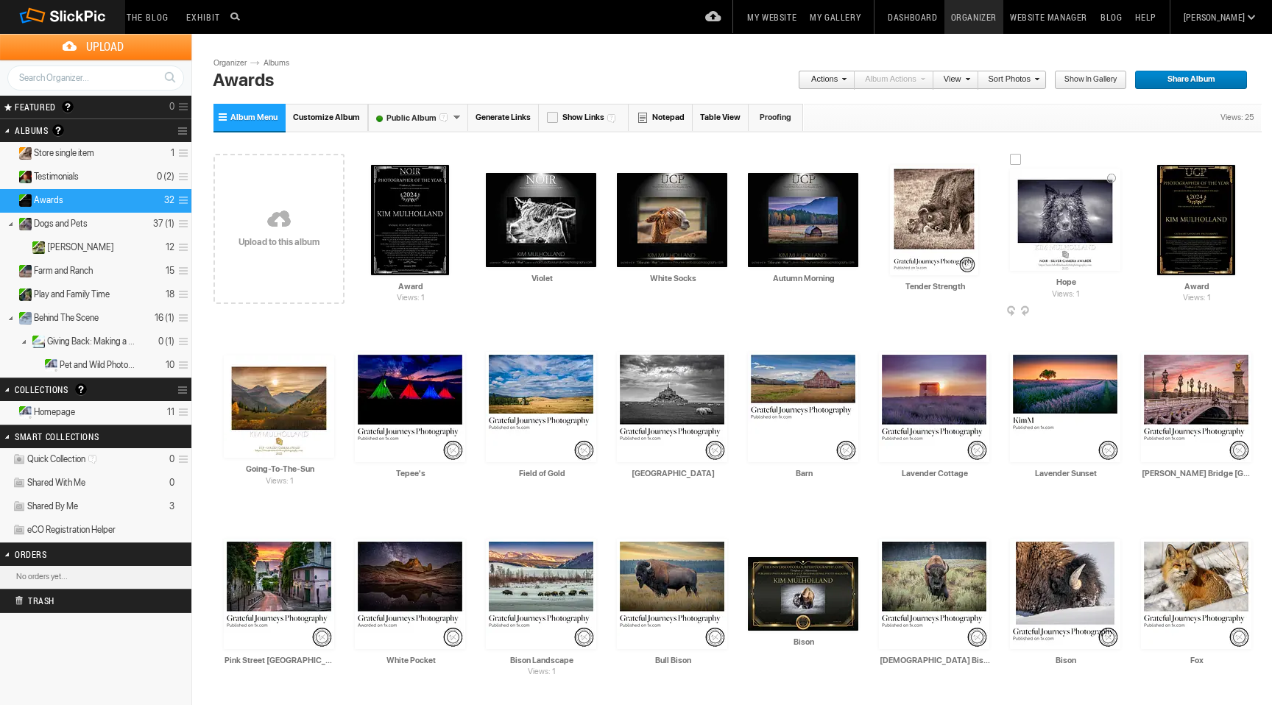 The image size is (1272, 705). I want to click on input: Alexandre III Bridge Paris, so click(1197, 473).